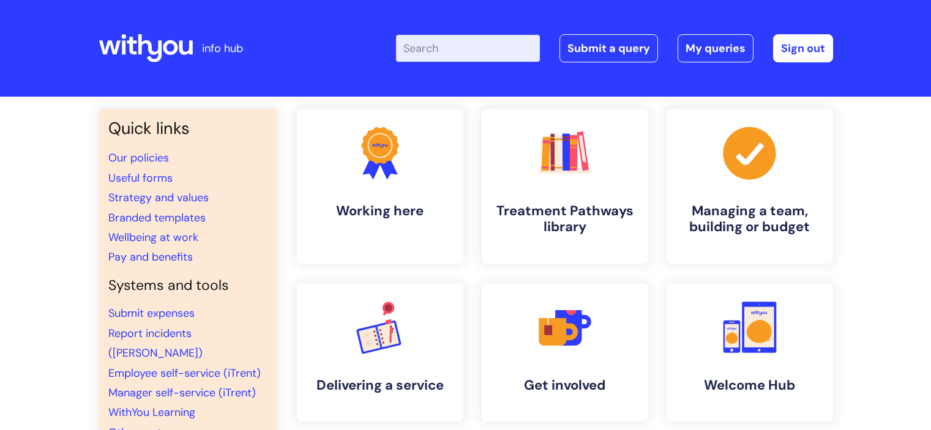 This screenshot has width=931, height=430. What do you see at coordinates (803, 48) in the screenshot?
I see `a: Sign out` at bounding box center [803, 48].